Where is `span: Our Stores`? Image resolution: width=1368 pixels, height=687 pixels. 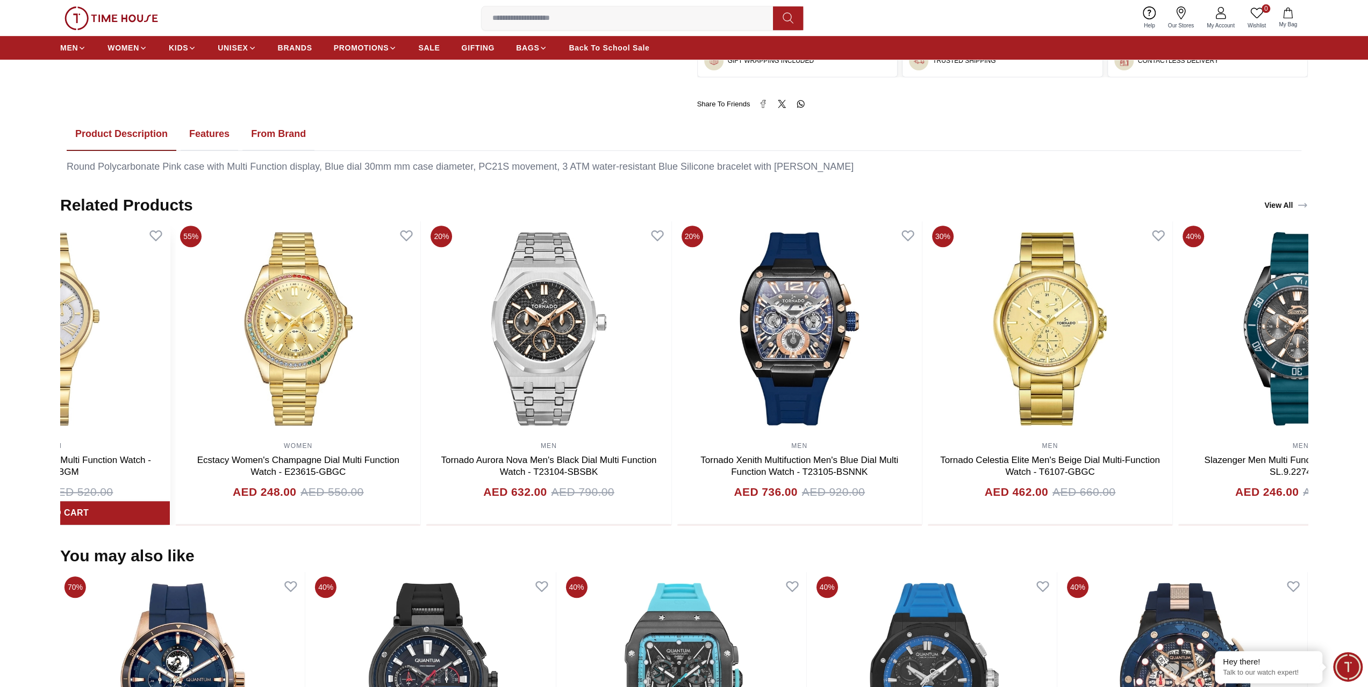 span: Our Stores is located at coordinates (1181, 25).